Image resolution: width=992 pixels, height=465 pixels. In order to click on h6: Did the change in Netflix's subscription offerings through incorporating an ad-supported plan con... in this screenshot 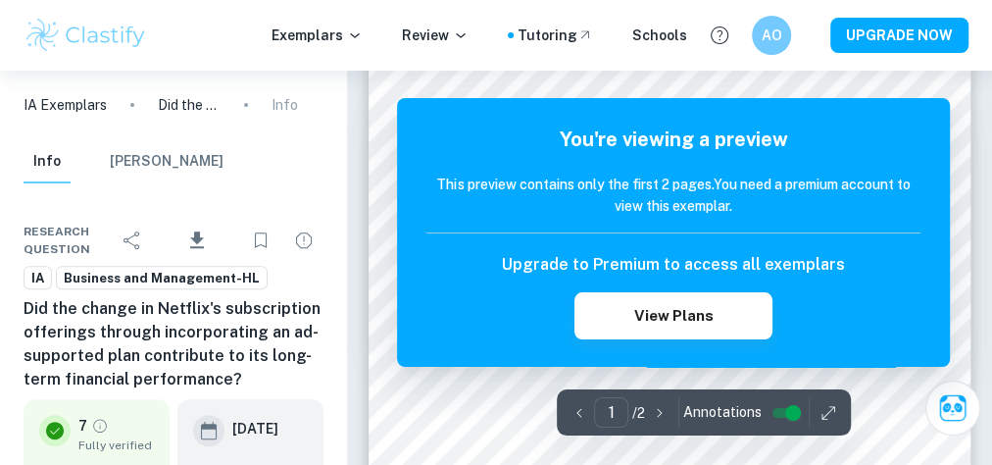, I will do `click(174, 344)`.